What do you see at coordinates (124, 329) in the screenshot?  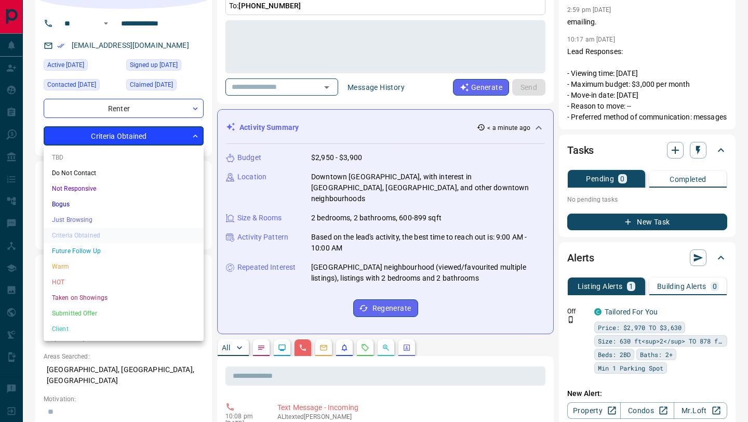 I see `li: Client` at bounding box center [124, 329].